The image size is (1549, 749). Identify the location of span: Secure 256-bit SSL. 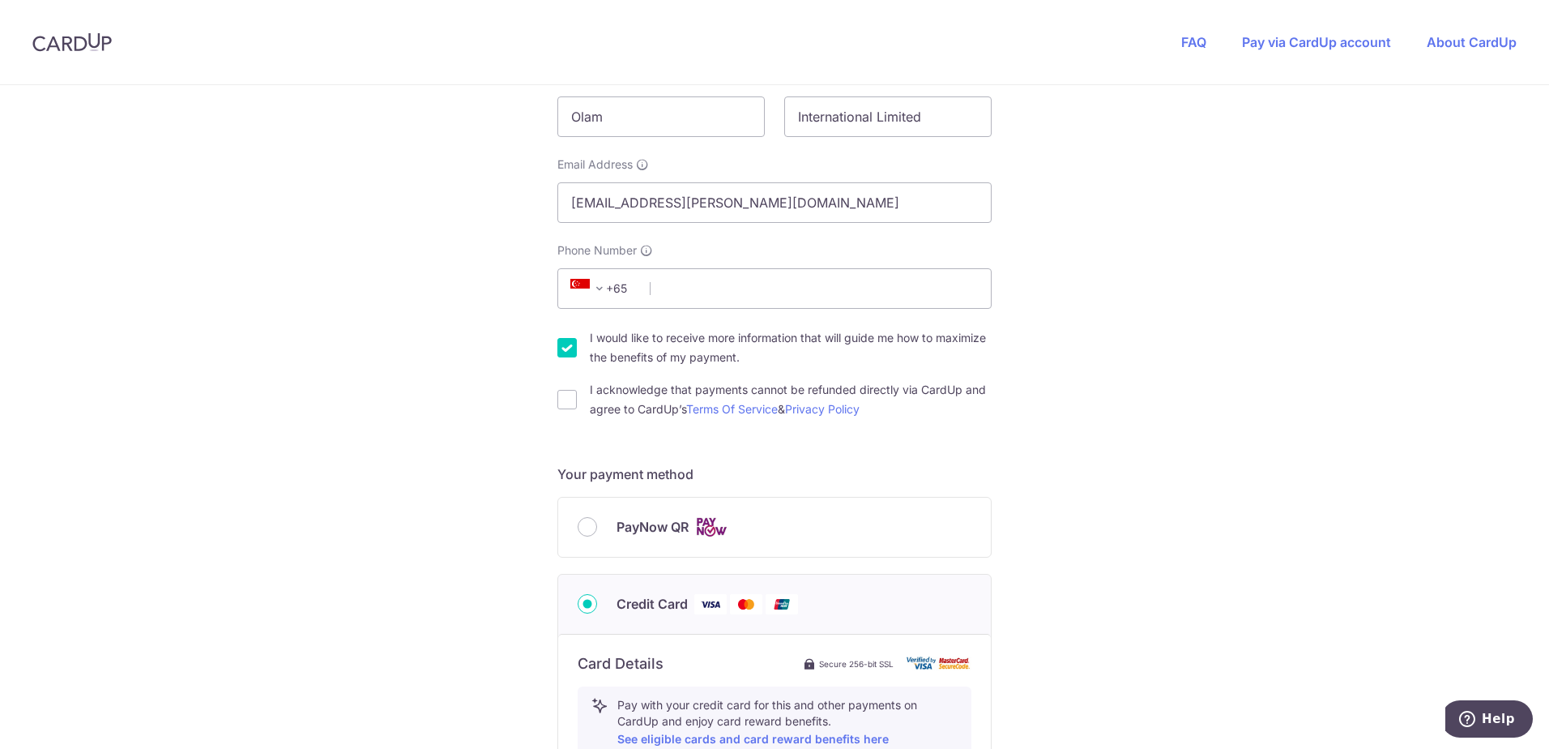
(856, 664).